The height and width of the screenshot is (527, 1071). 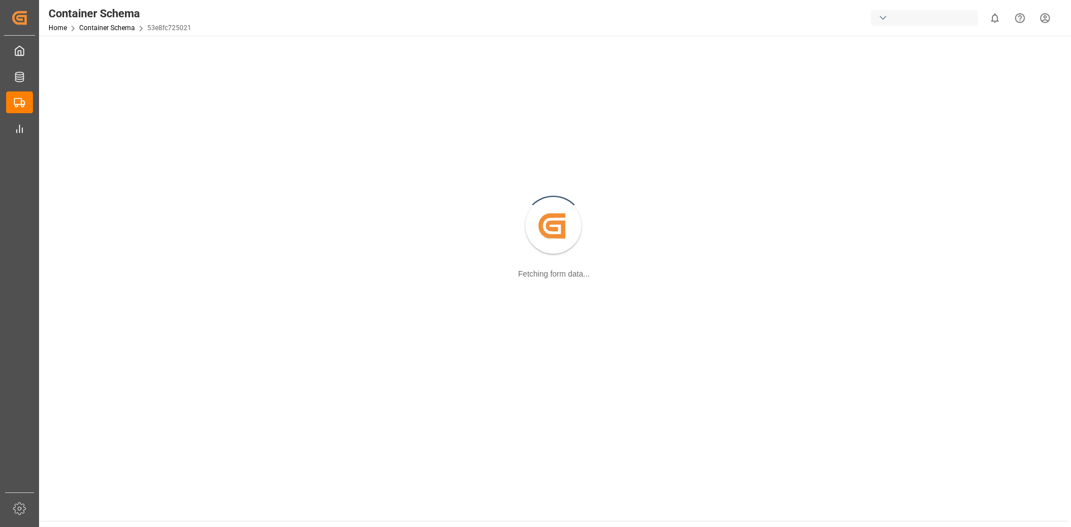 I want to click on div: Container Schema, so click(x=120, y=13).